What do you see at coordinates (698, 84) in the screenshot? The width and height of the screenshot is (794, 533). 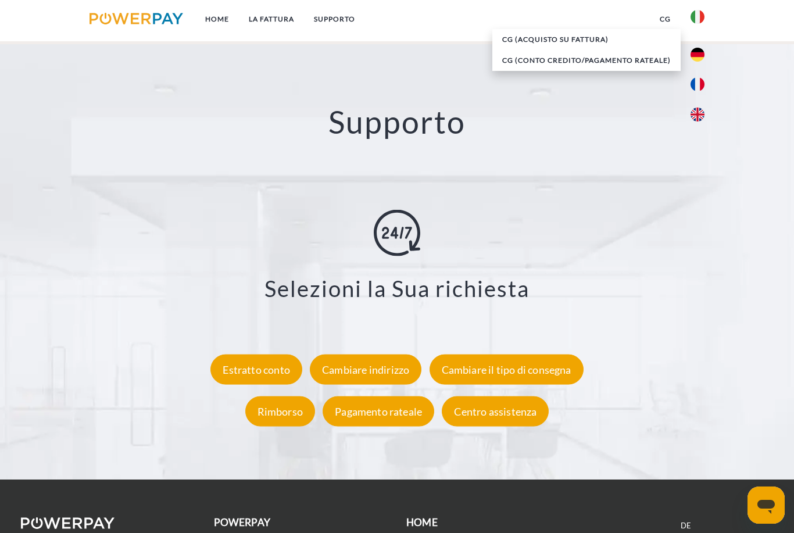 I see `img: fr` at bounding box center [698, 84].